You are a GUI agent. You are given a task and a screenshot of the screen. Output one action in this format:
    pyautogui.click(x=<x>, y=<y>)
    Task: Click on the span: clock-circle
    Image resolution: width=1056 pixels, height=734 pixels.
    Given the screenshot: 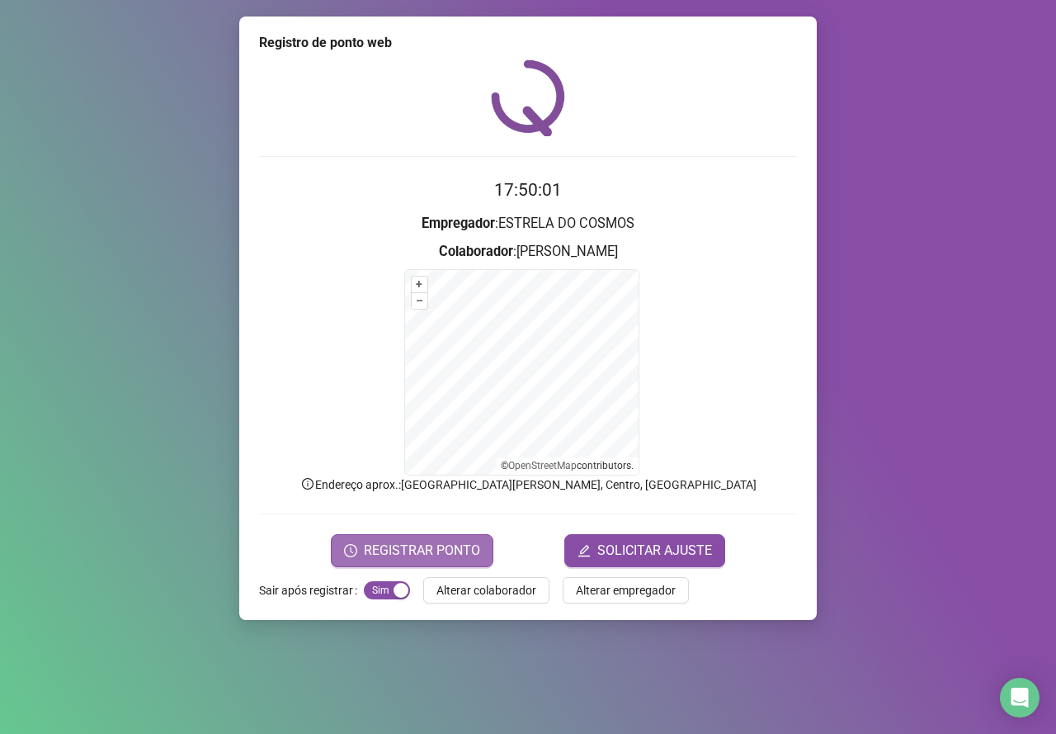 What is the action you would take?
    pyautogui.click(x=351, y=551)
    